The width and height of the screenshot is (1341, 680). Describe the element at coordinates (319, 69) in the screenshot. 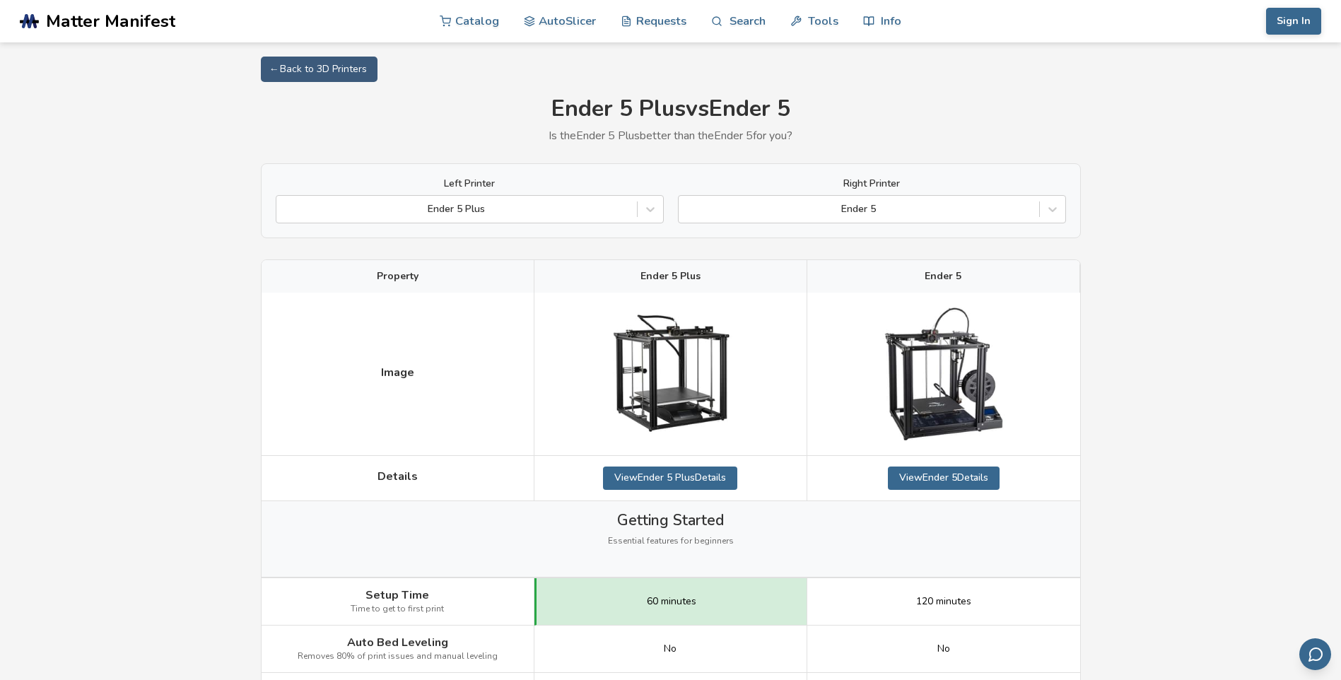

I see `a: ← Back to 3D Printers` at that location.